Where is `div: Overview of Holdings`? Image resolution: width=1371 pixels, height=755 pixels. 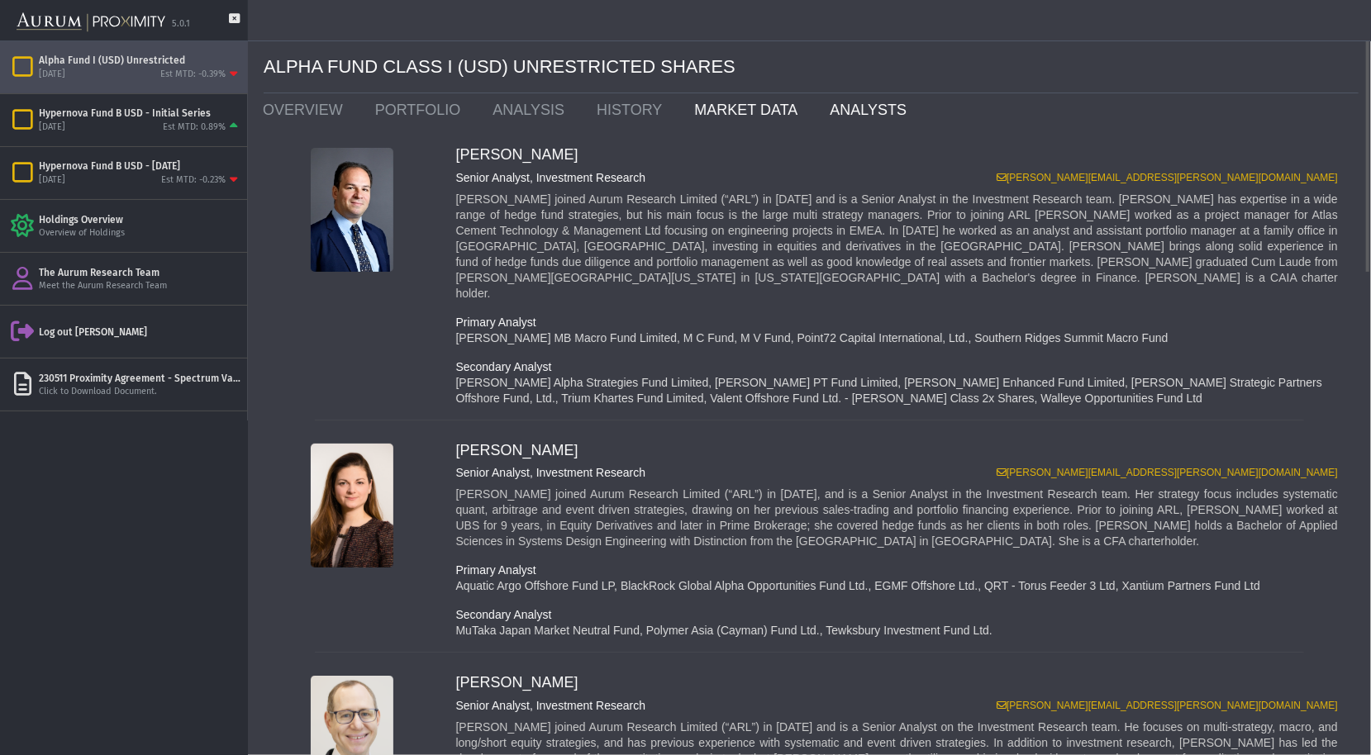 div: Overview of Holdings is located at coordinates (140, 233).